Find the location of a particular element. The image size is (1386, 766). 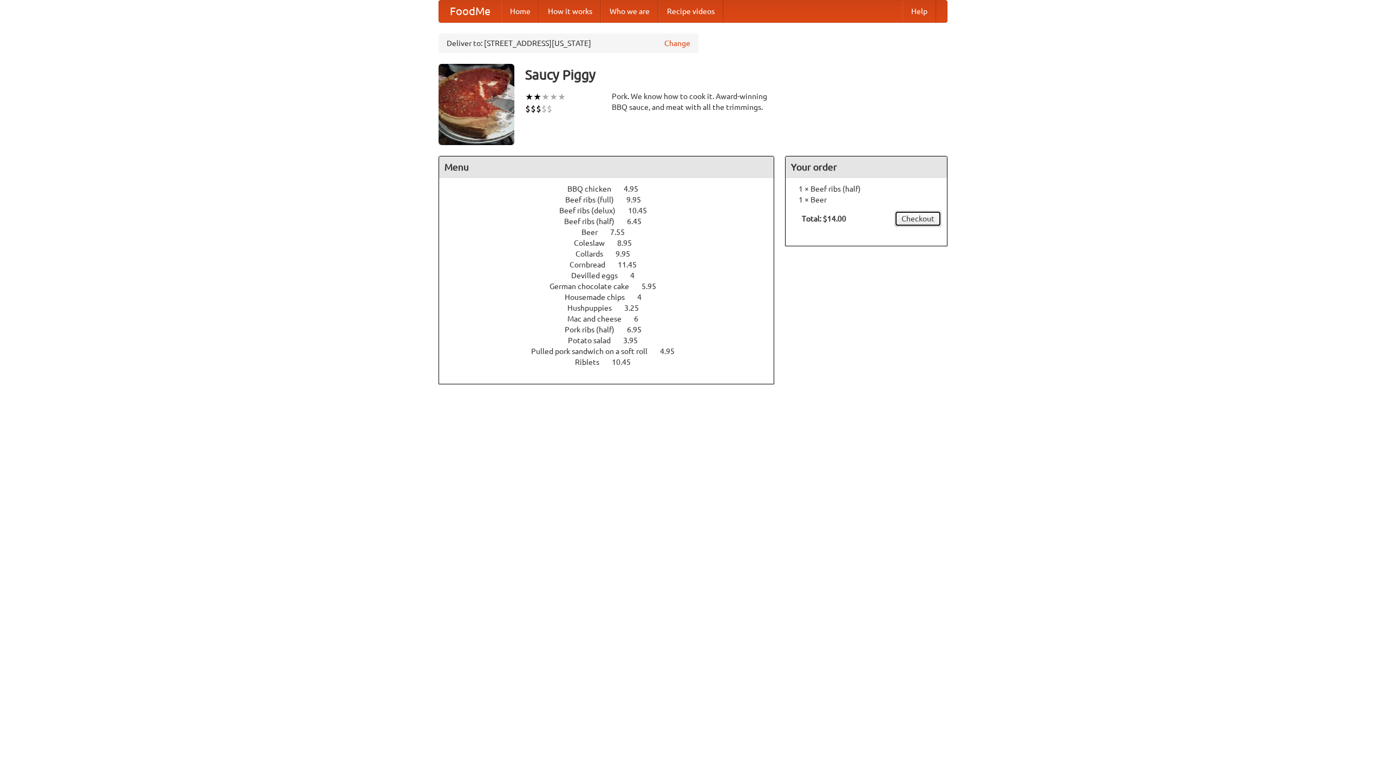

a: Recipe videos is located at coordinates (691, 11).